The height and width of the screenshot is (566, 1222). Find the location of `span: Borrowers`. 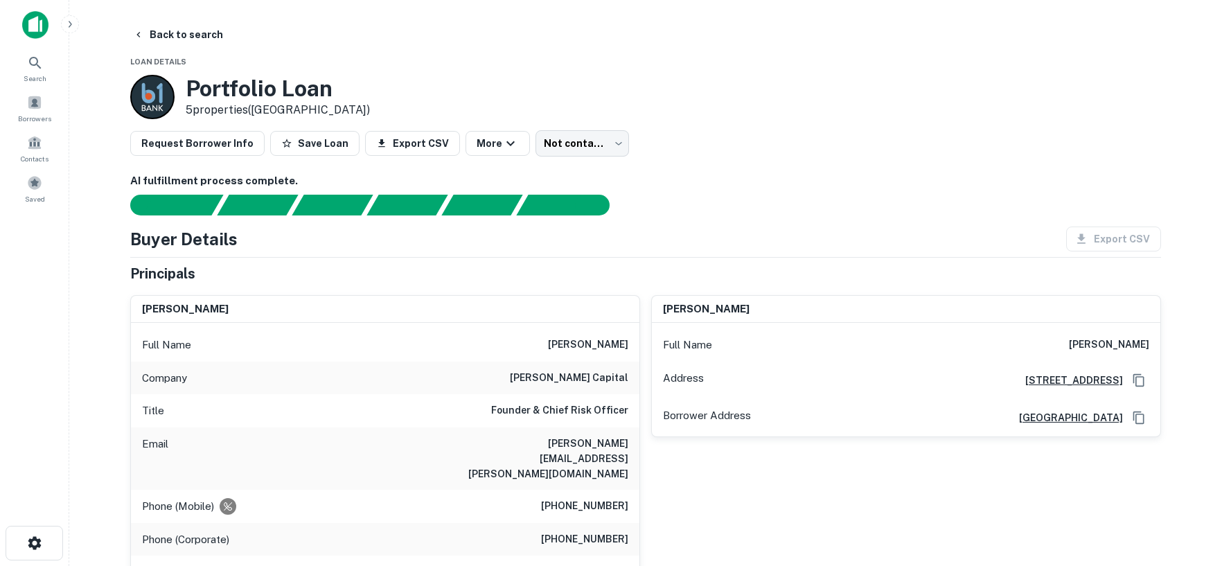

span: Borrowers is located at coordinates (35, 118).